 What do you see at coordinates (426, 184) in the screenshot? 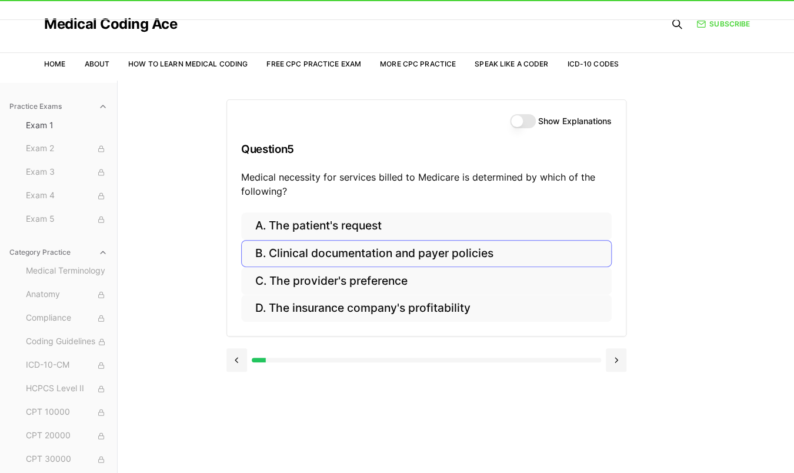
I see `p: Medical necessity for services billed to Medicare is determined by which of the following?` at bounding box center [426, 184].